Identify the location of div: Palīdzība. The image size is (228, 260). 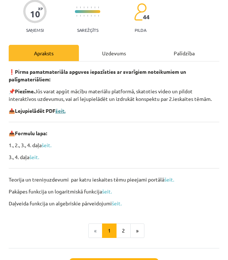
(184, 53).